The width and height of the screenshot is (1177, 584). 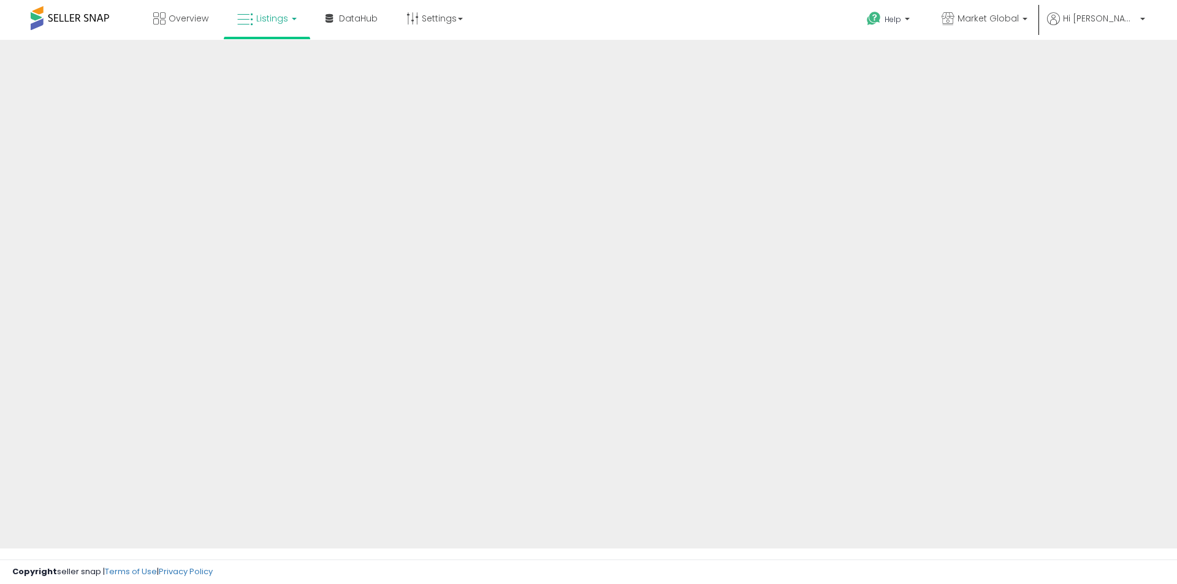 I want to click on i: Get Help, so click(x=873, y=18).